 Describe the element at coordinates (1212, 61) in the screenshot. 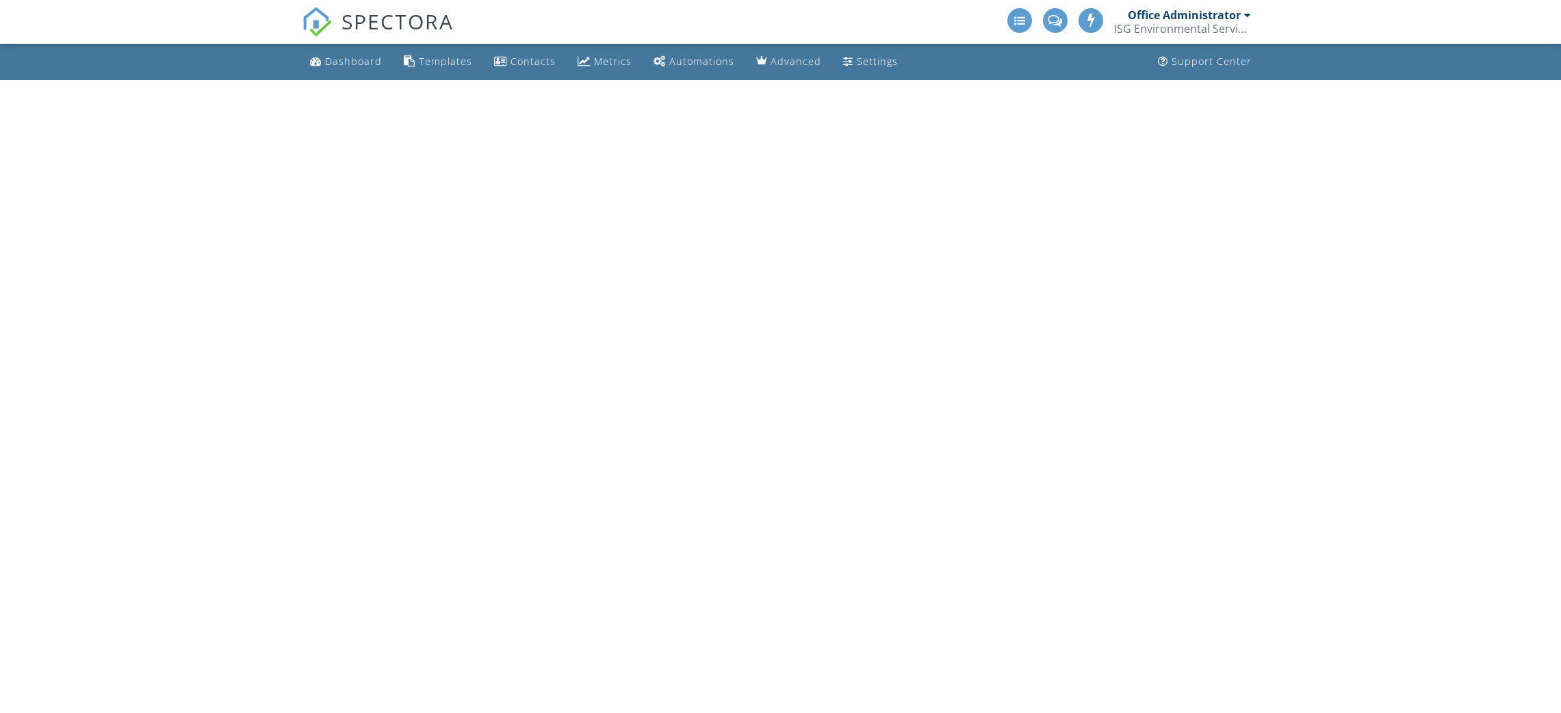

I see `div: Support Center` at that location.